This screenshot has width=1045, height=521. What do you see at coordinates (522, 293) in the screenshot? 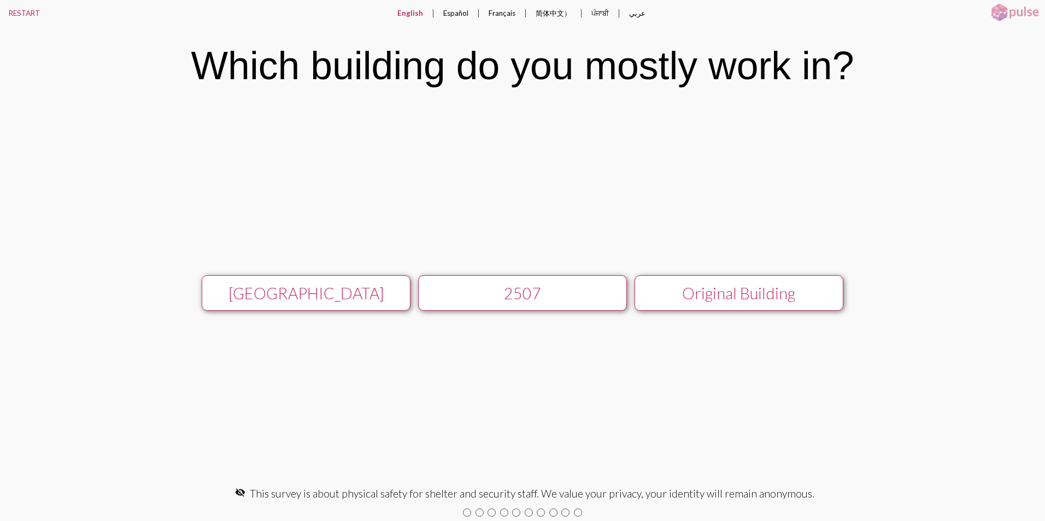
I see `div: 2507` at bounding box center [522, 293].